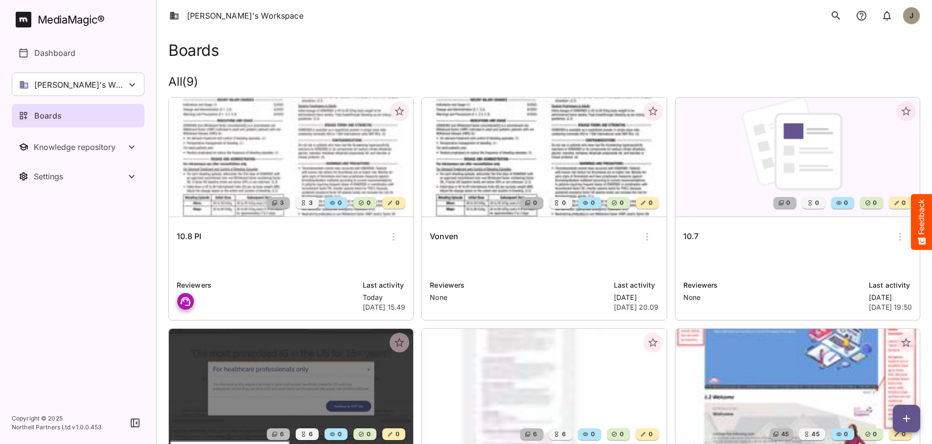 This screenshot has height=444, width=932. Describe the element at coordinates (836, 16) in the screenshot. I see `button: search` at that location.